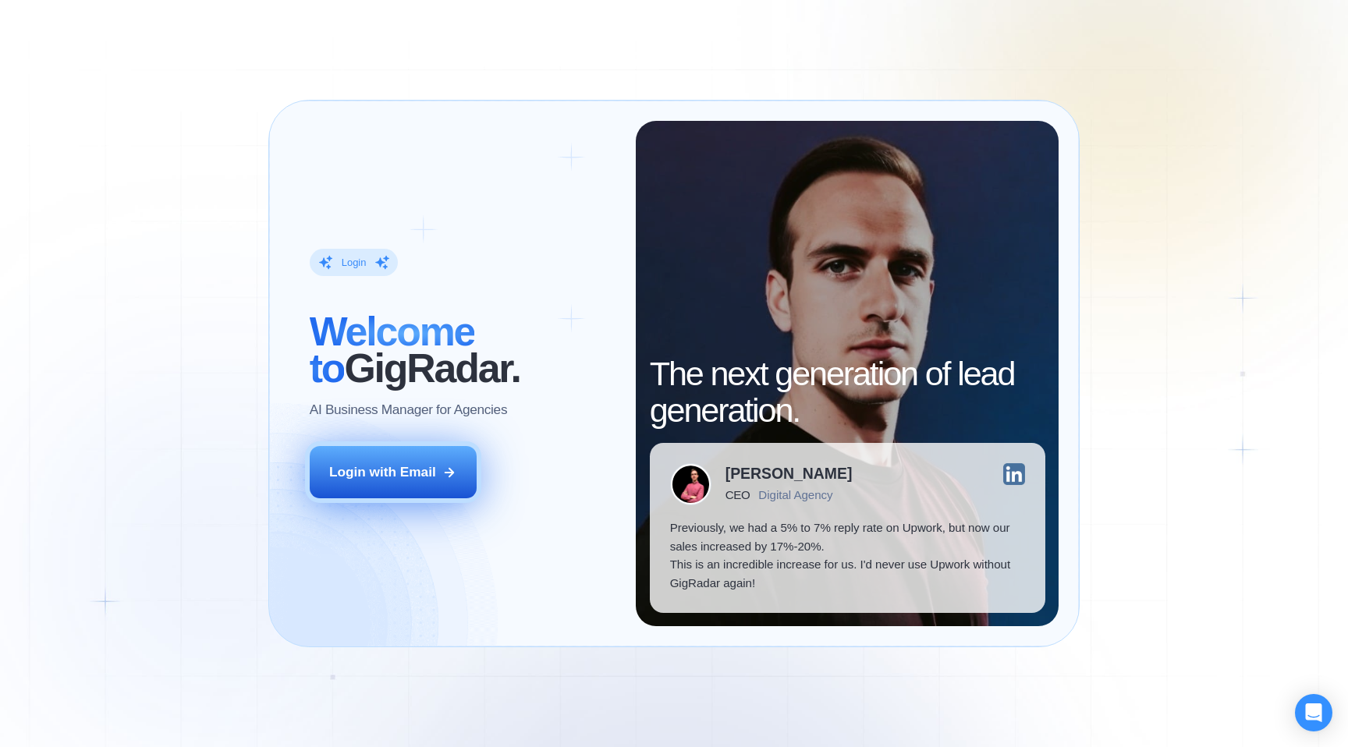 The height and width of the screenshot is (747, 1348). I want to click on button: Login with Email, so click(393, 472).